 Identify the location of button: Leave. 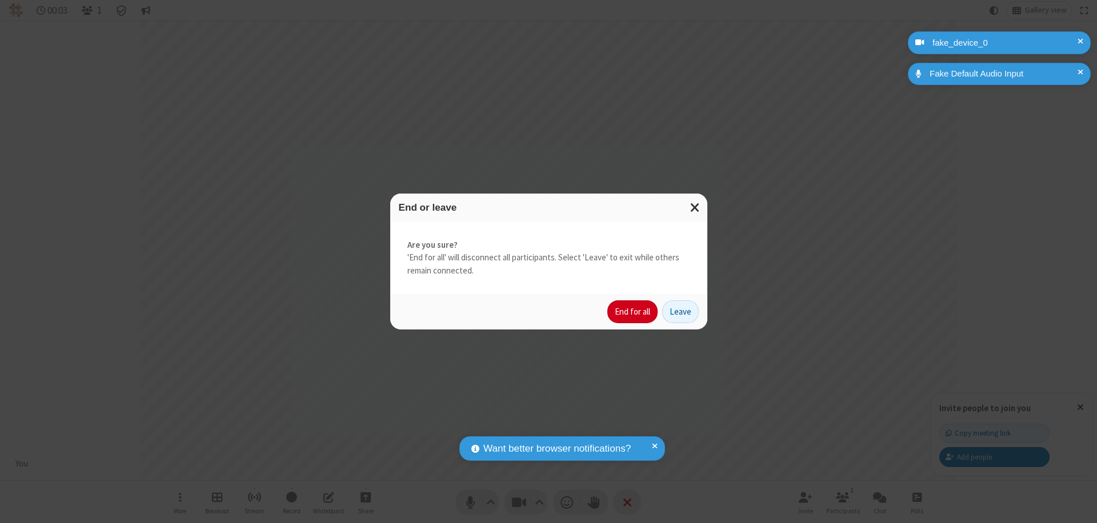
(681, 312).